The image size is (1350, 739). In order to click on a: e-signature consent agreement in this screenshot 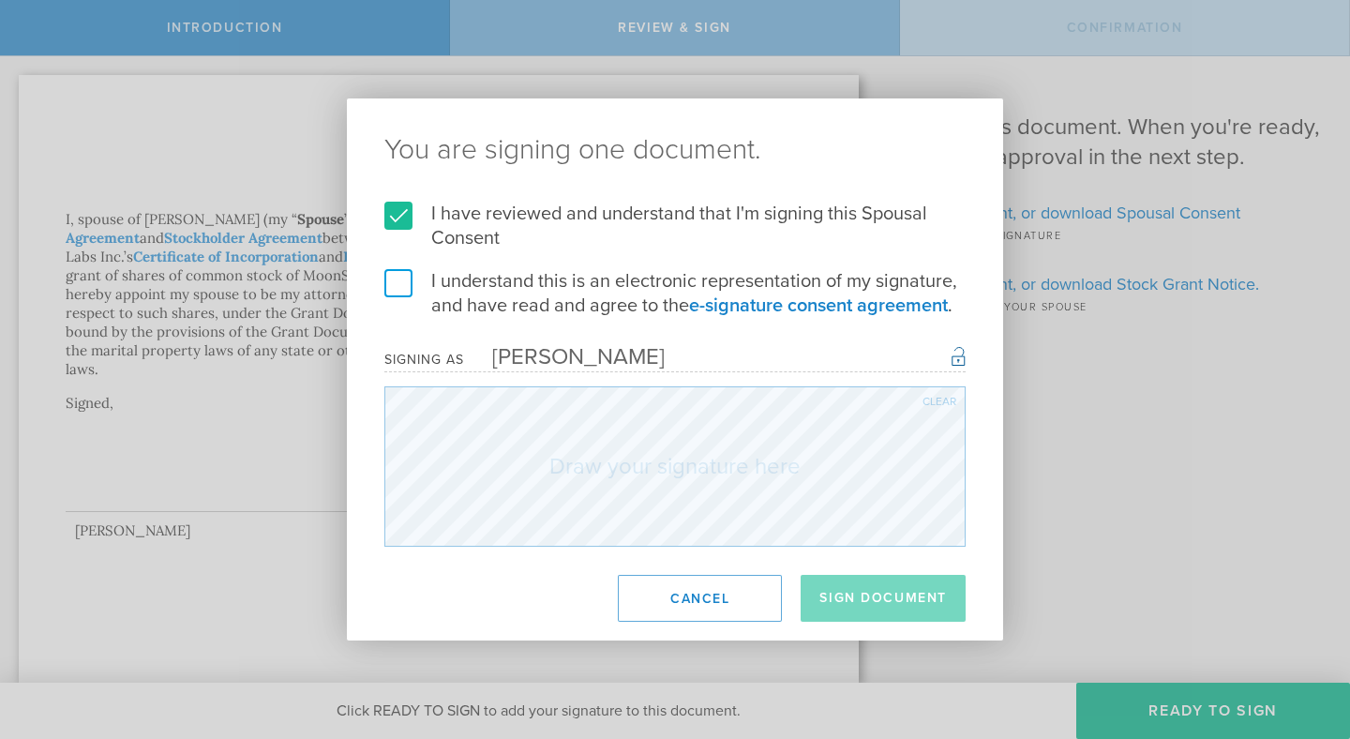, I will do `click(819, 306)`.